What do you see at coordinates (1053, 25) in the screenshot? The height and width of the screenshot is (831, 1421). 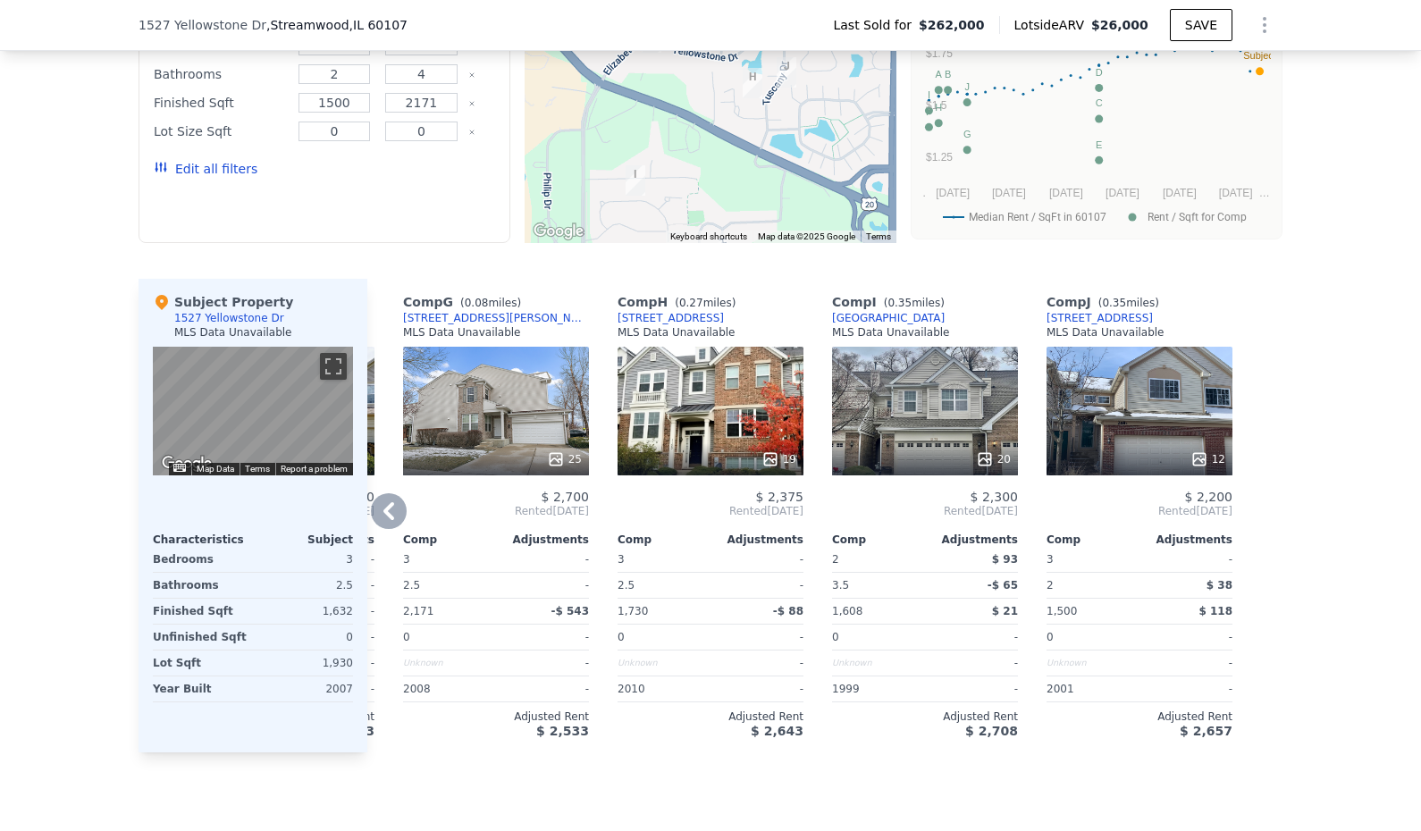 I see `span: Lotside ARV` at bounding box center [1053, 25].